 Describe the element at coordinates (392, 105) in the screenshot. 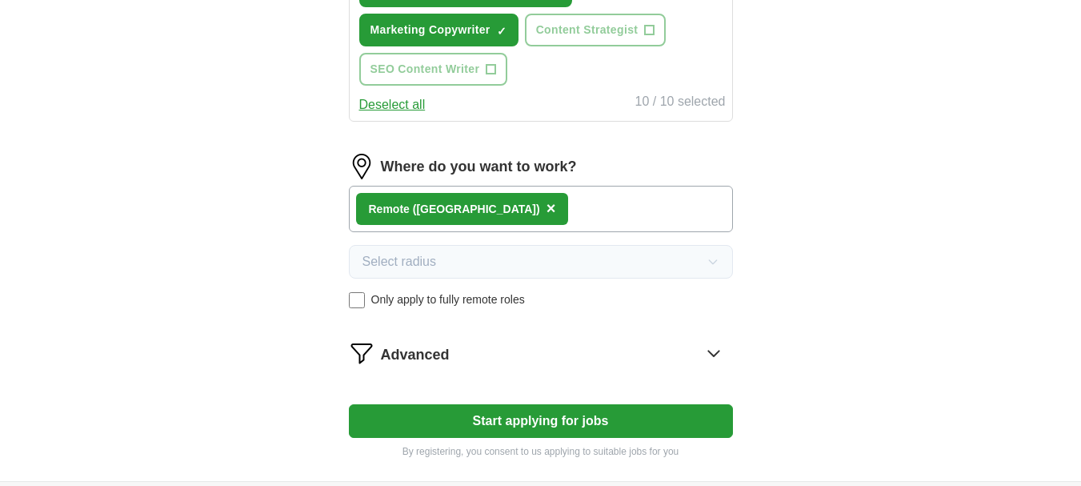

I see `button: Deselect all` at that location.